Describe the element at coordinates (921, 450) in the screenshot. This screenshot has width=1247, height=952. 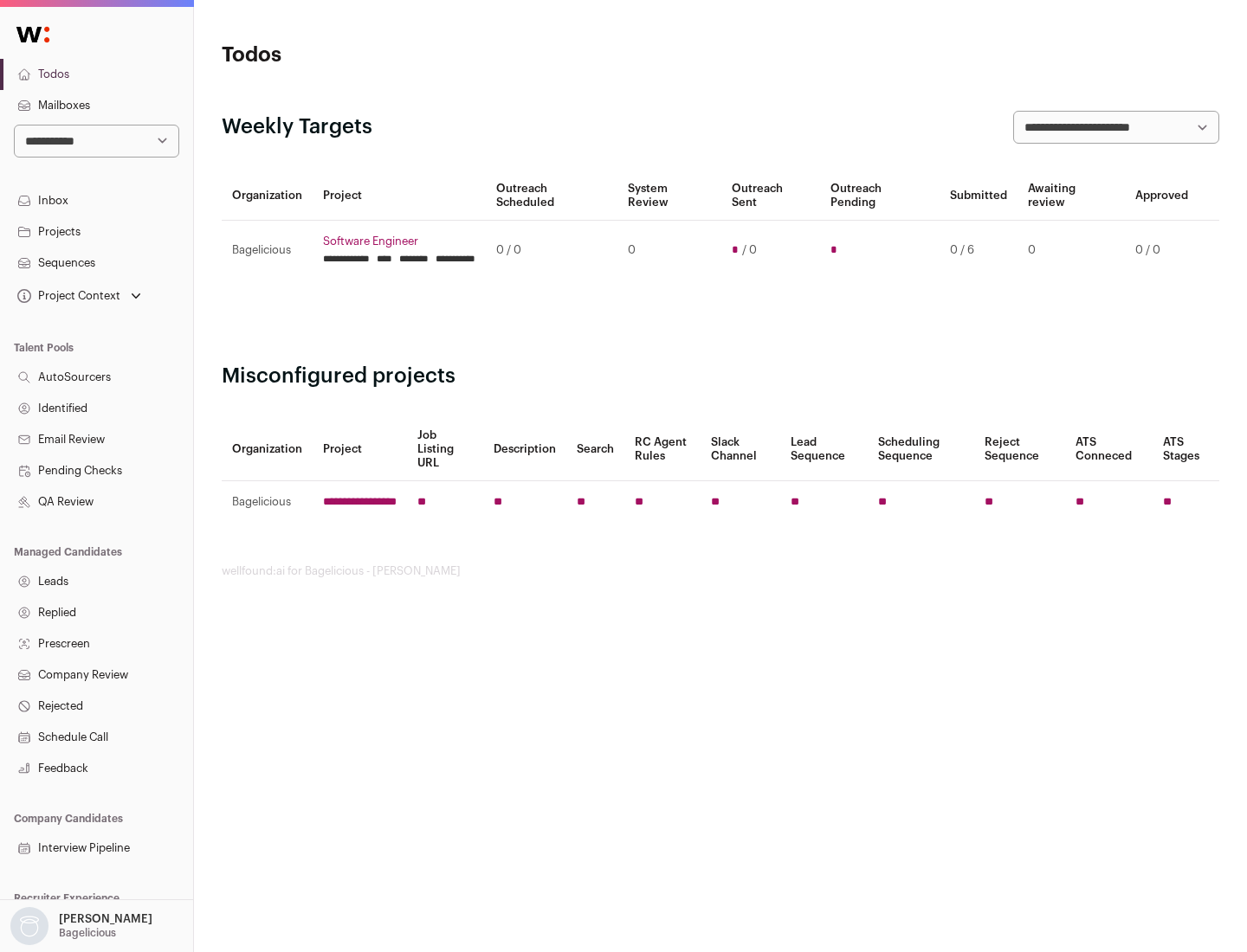
I see `th: Scheduling Sequence` at that location.